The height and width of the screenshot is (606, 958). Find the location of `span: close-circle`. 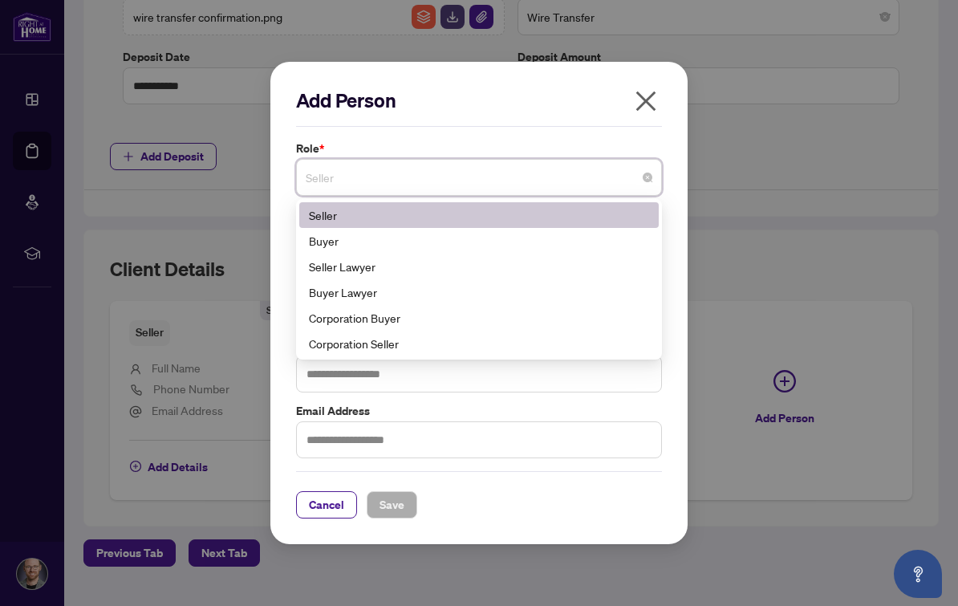

span: close-circle is located at coordinates (648, 177).